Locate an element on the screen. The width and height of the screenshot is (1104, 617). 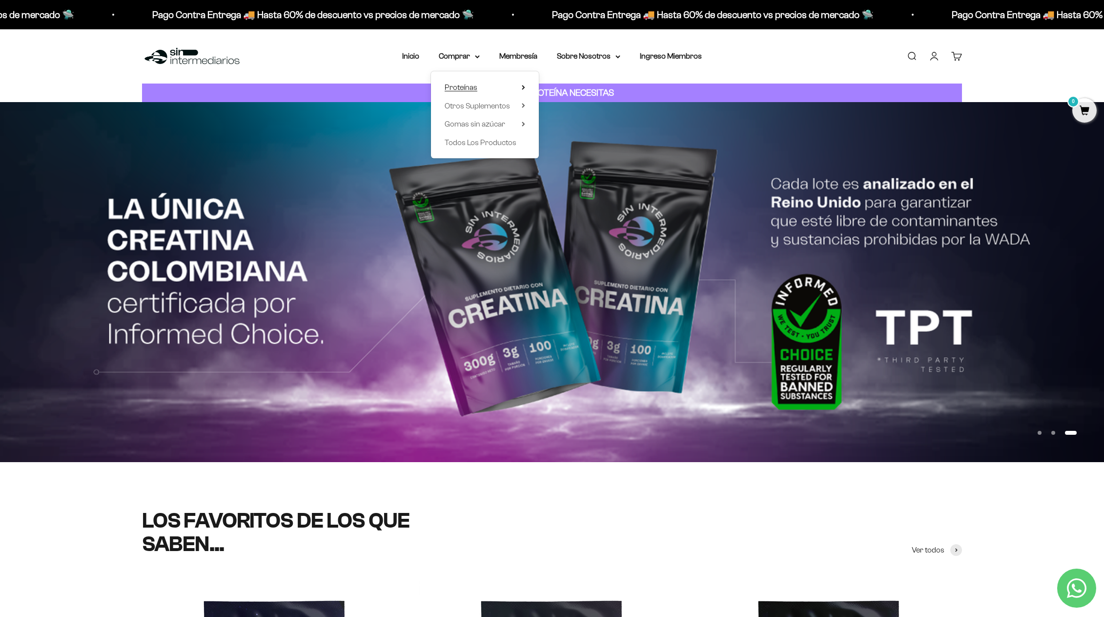
split-lines: LOS FAVORITOS DE LOS QUE SABEN... is located at coordinates (276, 532).